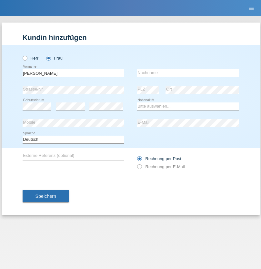 The image size is (261, 269). Describe the element at coordinates (251, 8) in the screenshot. I see `a: menu` at that location.